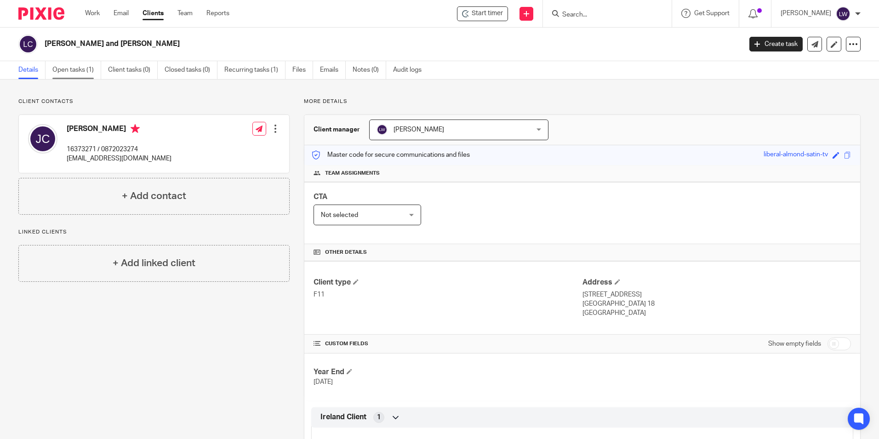 This screenshot has width=879, height=439. I want to click on a: Details, so click(32, 70).